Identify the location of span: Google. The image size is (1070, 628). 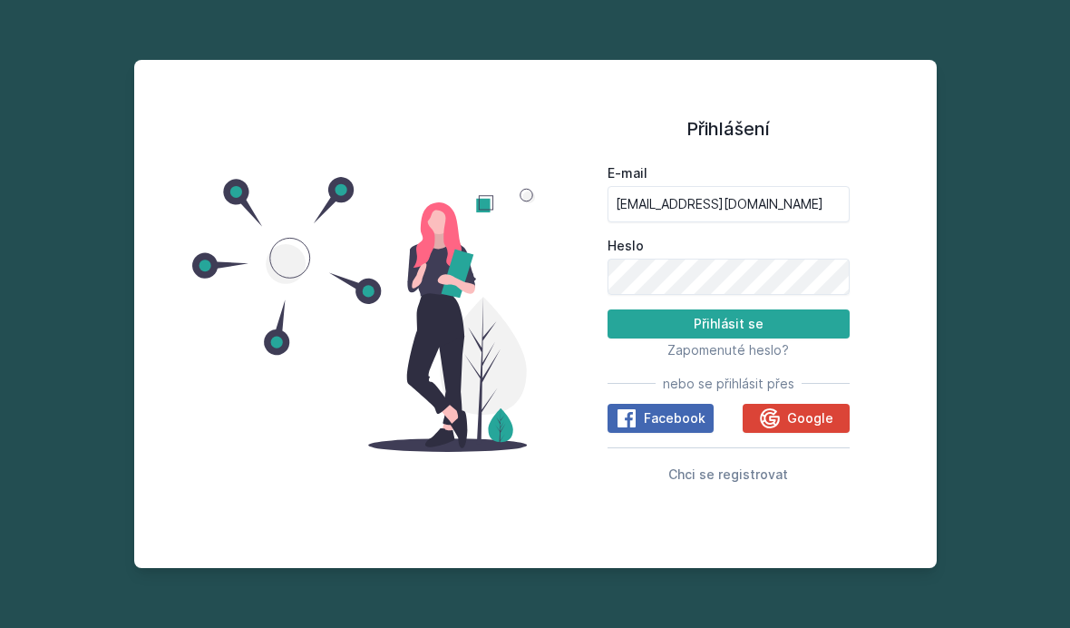
(810, 418).